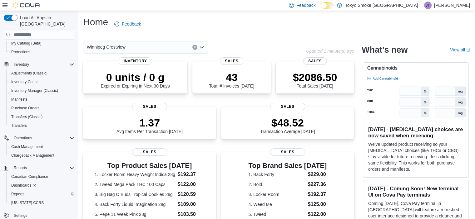 The image size is (475, 219). I want to click on dd: $125.00, so click(317, 205).